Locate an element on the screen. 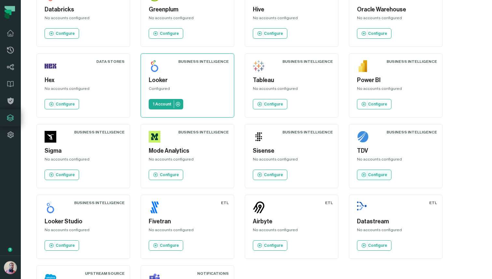  h5: Power BI is located at coordinates (395, 80).